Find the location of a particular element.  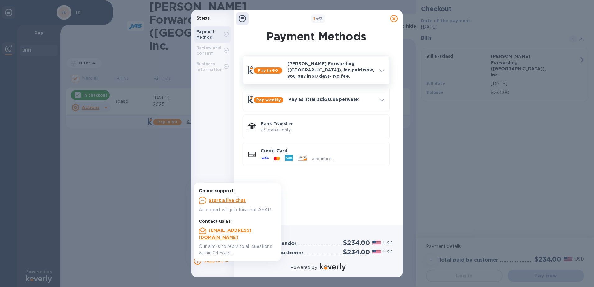

b: Steps is located at coordinates (203, 18).